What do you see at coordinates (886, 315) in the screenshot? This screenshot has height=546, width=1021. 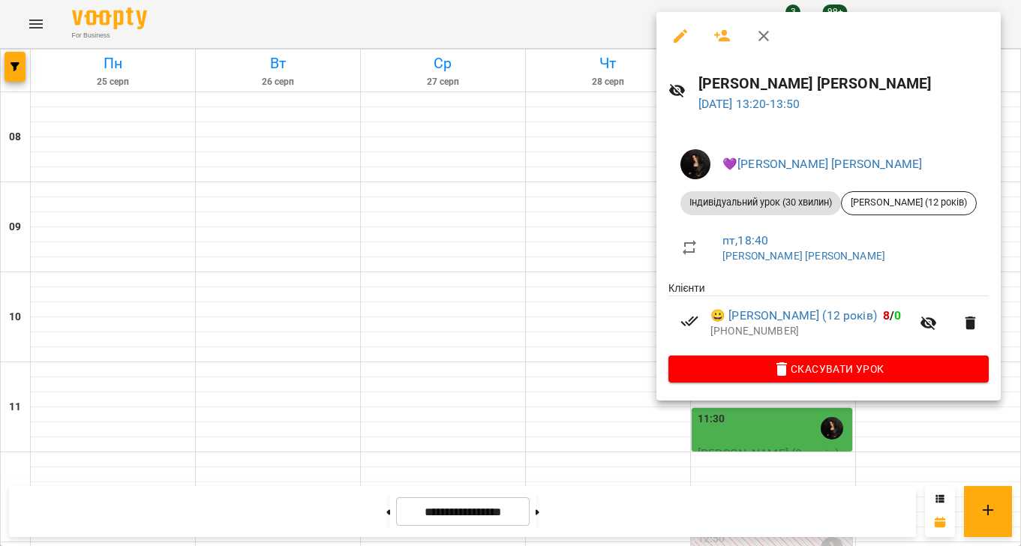 I see `span: 8` at bounding box center [886, 315].